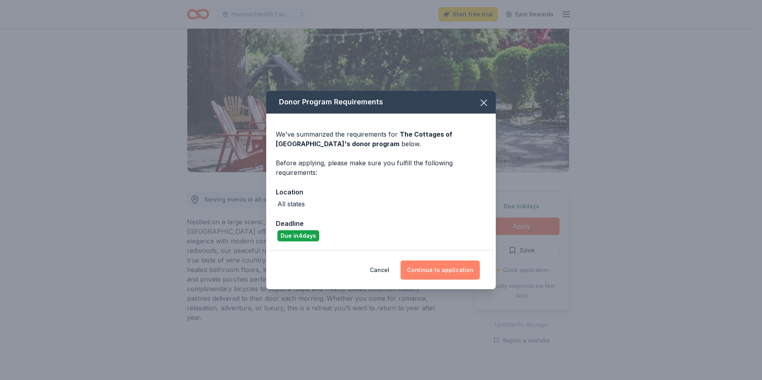 The width and height of the screenshot is (762, 380). I want to click on div: We've summarized the requirements for below., so click(381, 139).